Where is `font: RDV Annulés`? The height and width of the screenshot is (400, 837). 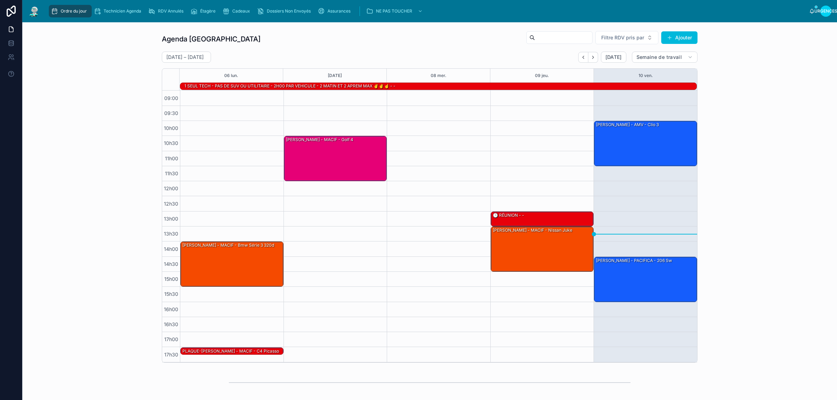 font: RDV Annulés is located at coordinates (171, 11).